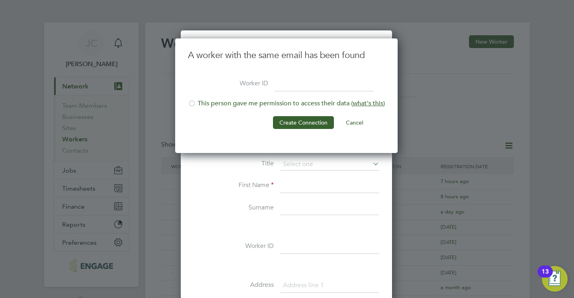 The height and width of the screenshot is (298, 574). I want to click on label: Title, so click(234, 164).